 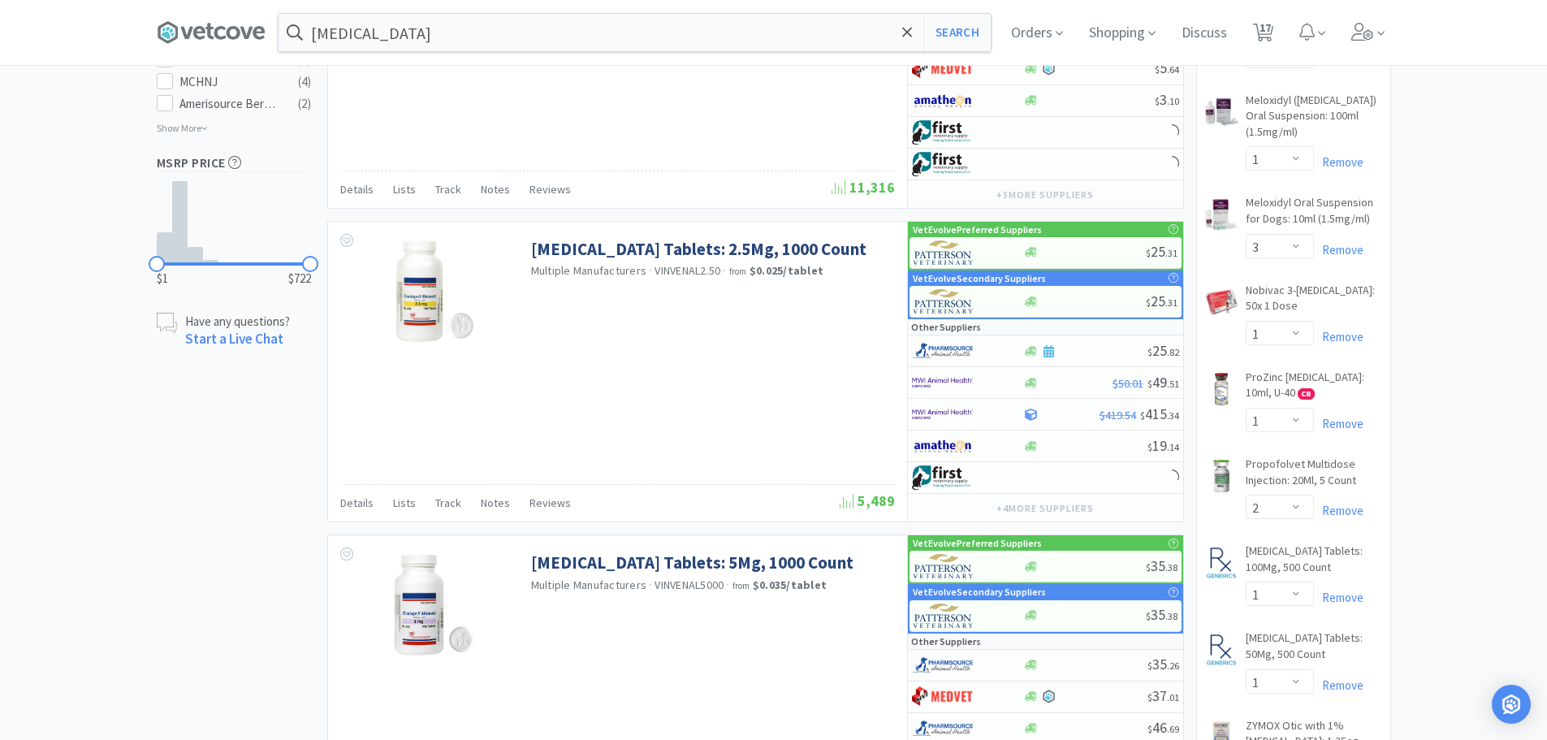 What do you see at coordinates (786, 270) in the screenshot?
I see `strong: $0.025 / tablet` at bounding box center [786, 270].